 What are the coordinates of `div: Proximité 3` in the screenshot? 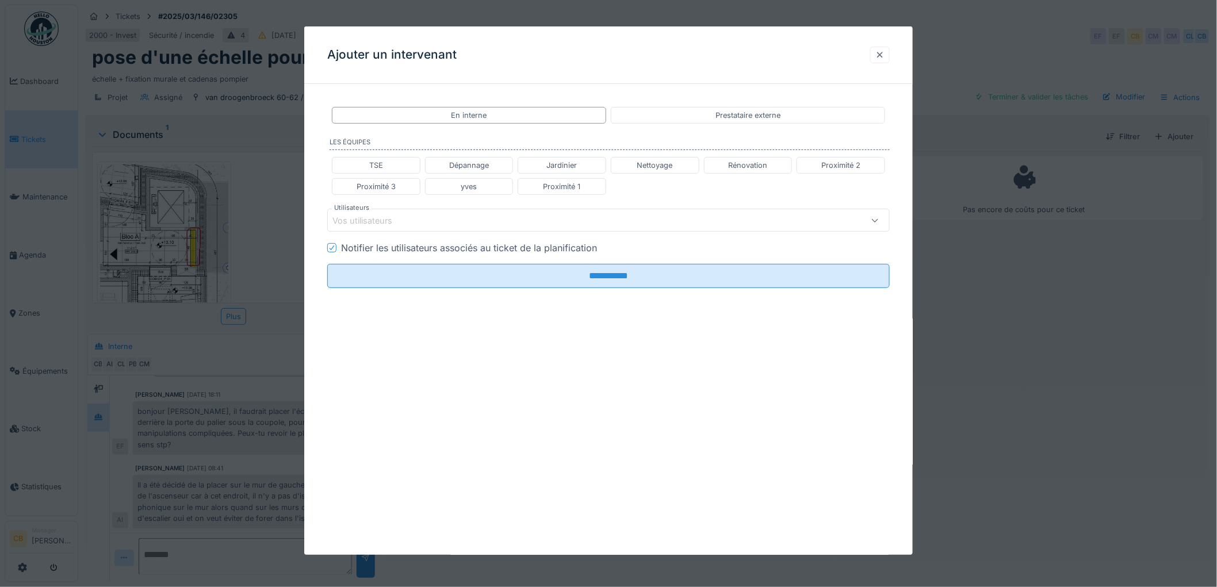 It's located at (376, 186).